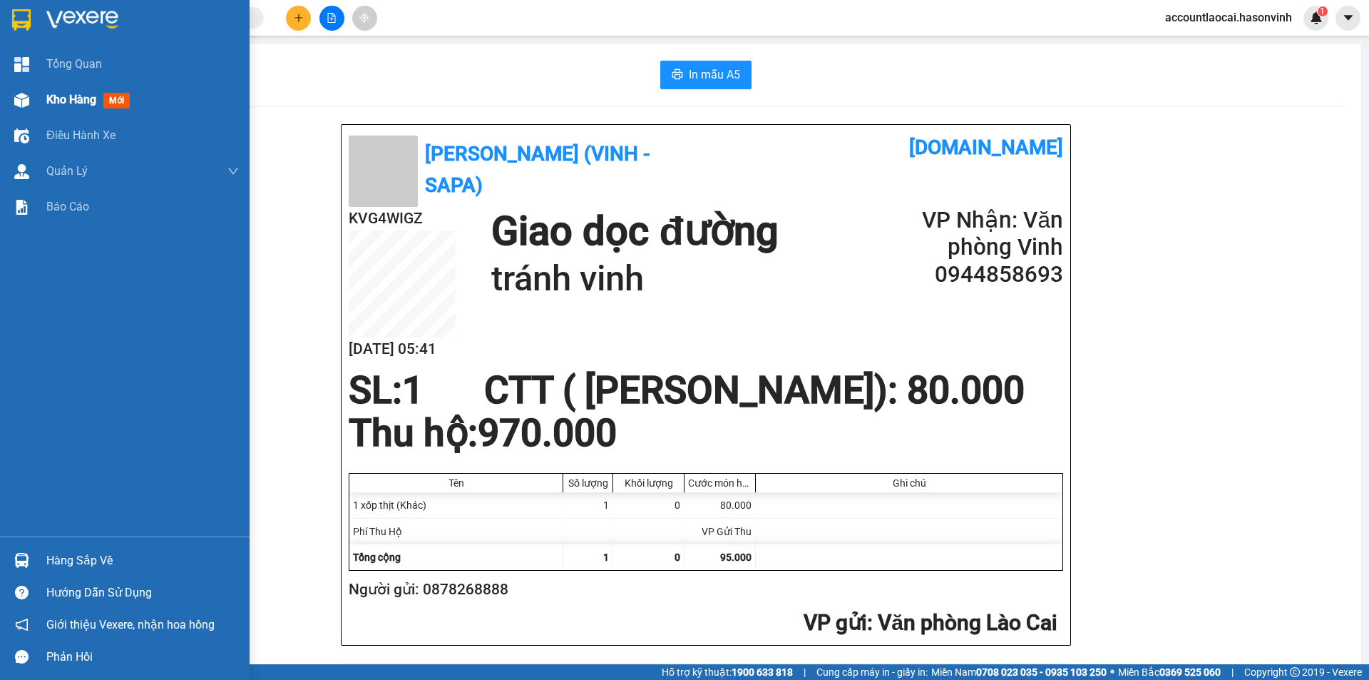  What do you see at coordinates (375, 390) in the screenshot?
I see `span: SL:` at bounding box center [375, 390].